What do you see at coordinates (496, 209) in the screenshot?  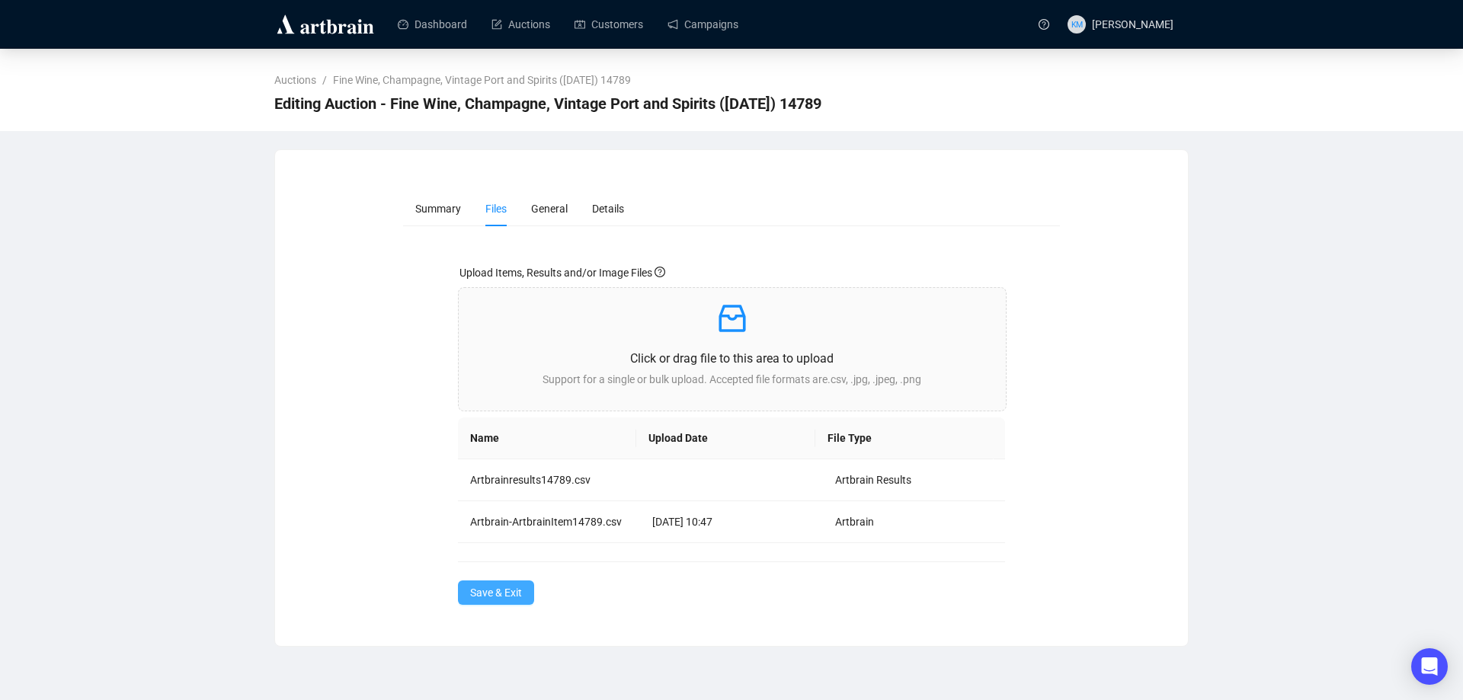 I see `span: Files` at bounding box center [496, 209].